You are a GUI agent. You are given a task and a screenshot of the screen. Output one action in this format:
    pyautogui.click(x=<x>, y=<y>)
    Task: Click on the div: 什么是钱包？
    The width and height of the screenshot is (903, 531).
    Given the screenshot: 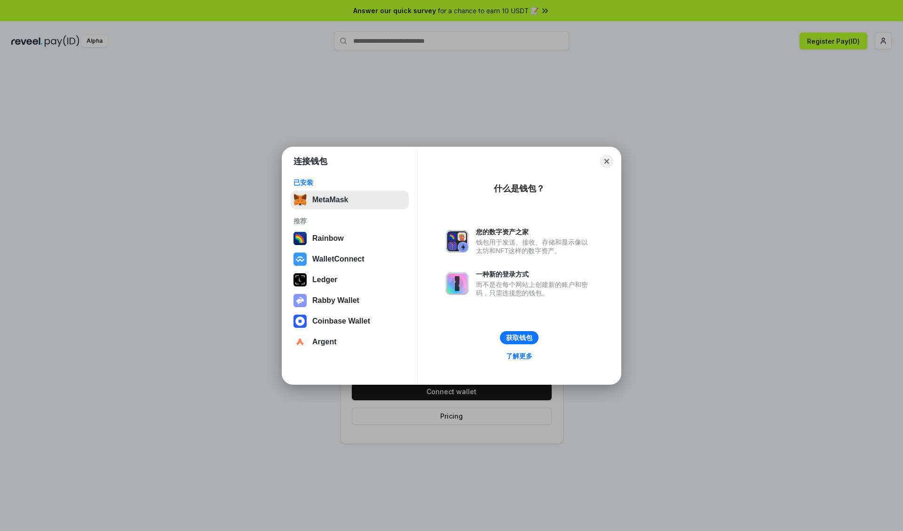 What is the action you would take?
    pyautogui.click(x=519, y=189)
    